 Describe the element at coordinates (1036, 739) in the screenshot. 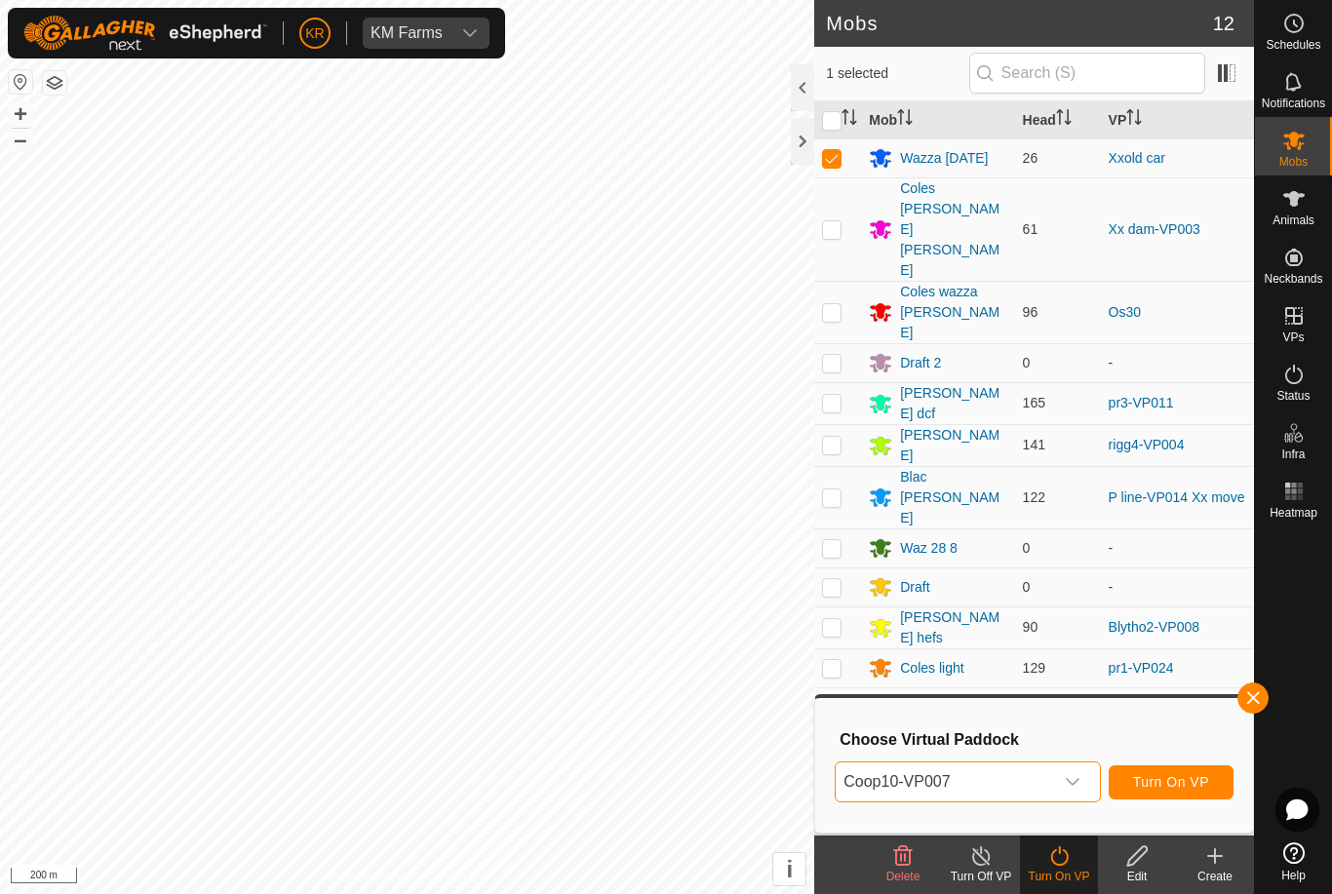

I see `h3: Choose Virtual Paddock` at that location.